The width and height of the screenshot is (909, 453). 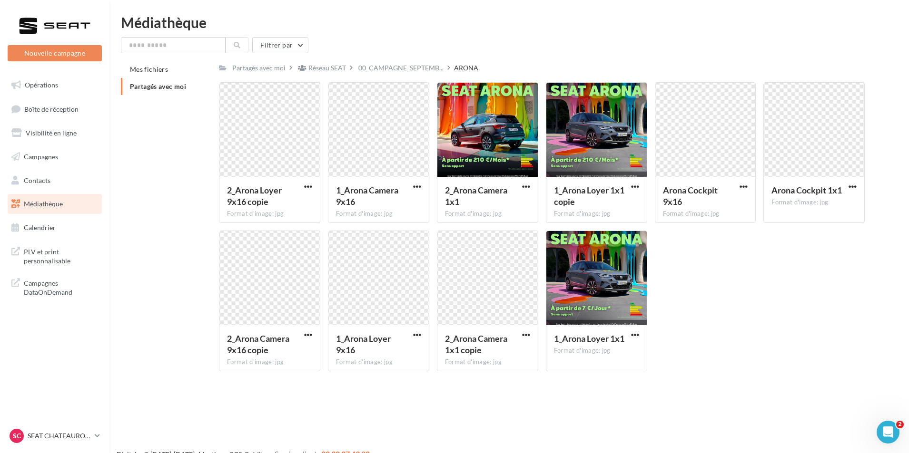 What do you see at coordinates (254, 196) in the screenshot?
I see `span: 2_Arona Loyer 9x16 copie` at bounding box center [254, 196].